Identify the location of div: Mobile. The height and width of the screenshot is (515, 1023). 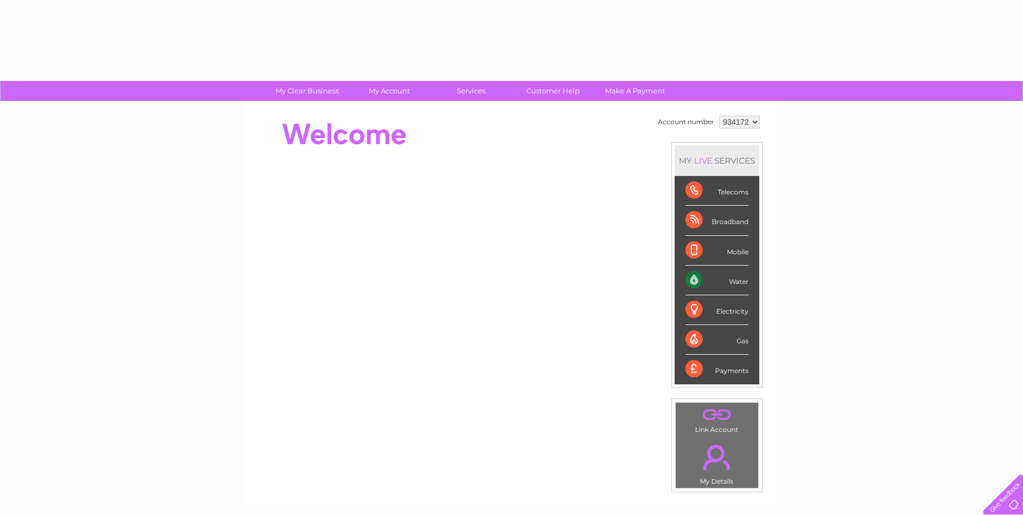
(717, 250).